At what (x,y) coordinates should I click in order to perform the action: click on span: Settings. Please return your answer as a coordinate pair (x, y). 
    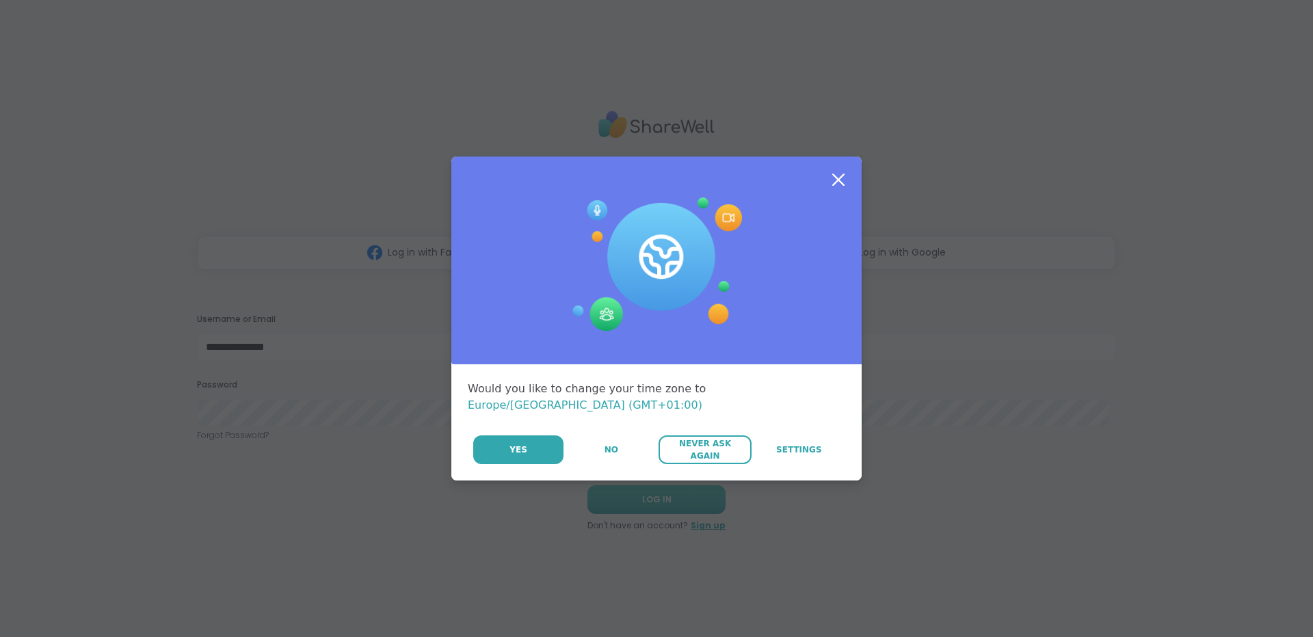
    Looking at the image, I should click on (799, 450).